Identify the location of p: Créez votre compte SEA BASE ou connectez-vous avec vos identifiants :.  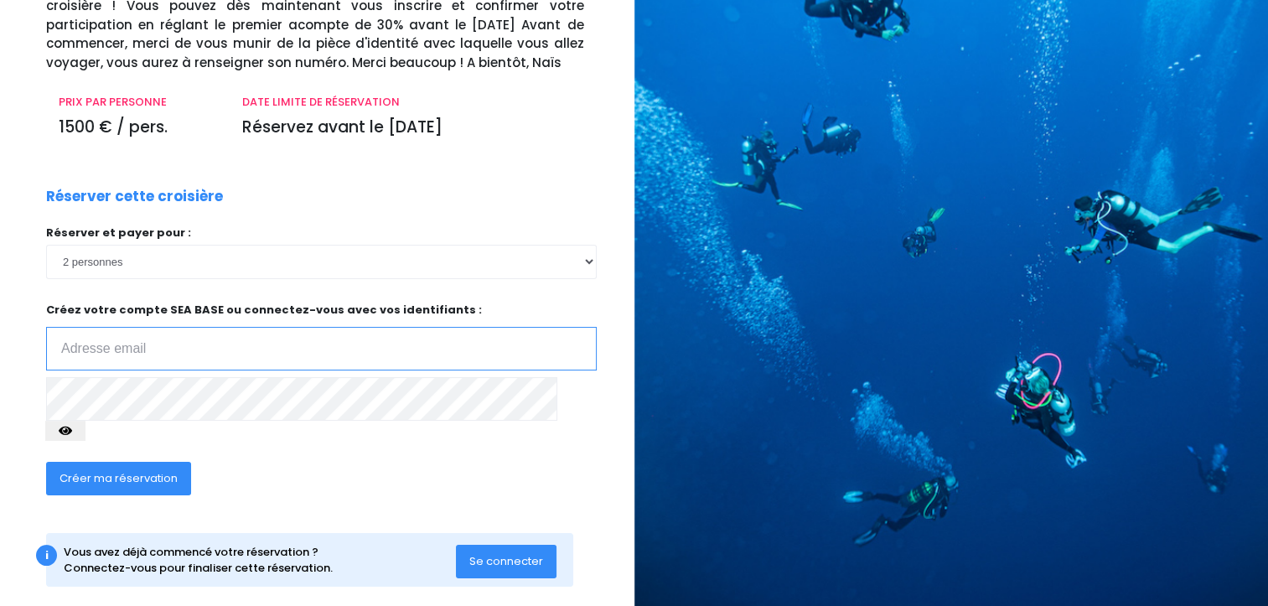
(321, 336).